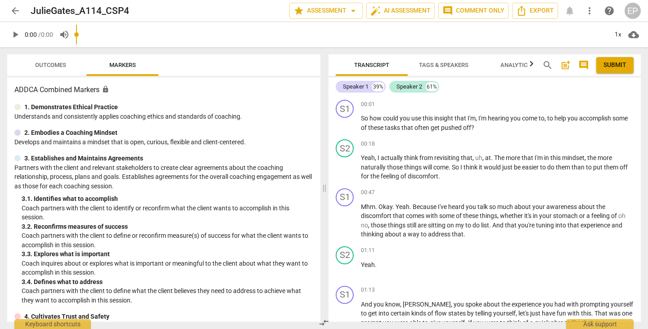 The width and height of the screenshot is (648, 329). I want to click on span: one, so click(627, 314).